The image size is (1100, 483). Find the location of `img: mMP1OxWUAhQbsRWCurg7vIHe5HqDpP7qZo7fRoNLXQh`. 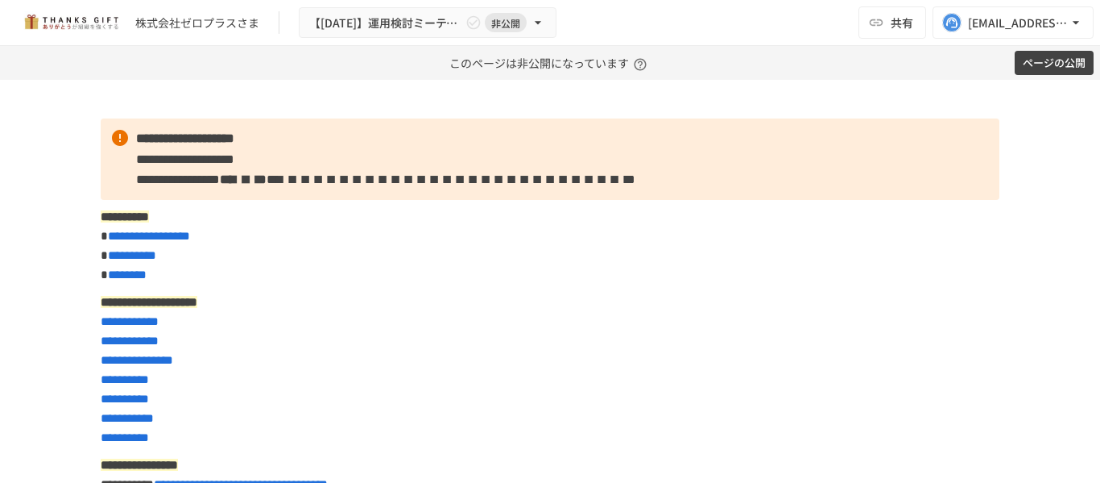

img: mMP1OxWUAhQbsRWCurg7vIHe5HqDpP7qZo7fRoNLXQh is located at coordinates (71, 23).